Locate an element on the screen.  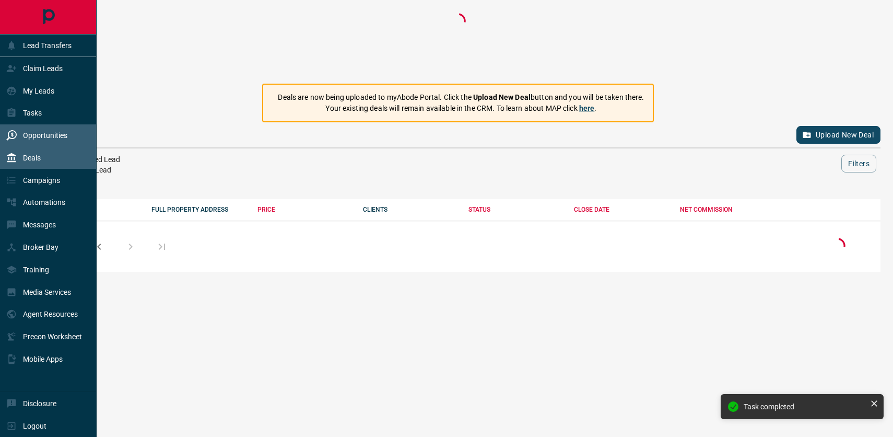
div: NET COMMISSION is located at coordinates (728, 210).